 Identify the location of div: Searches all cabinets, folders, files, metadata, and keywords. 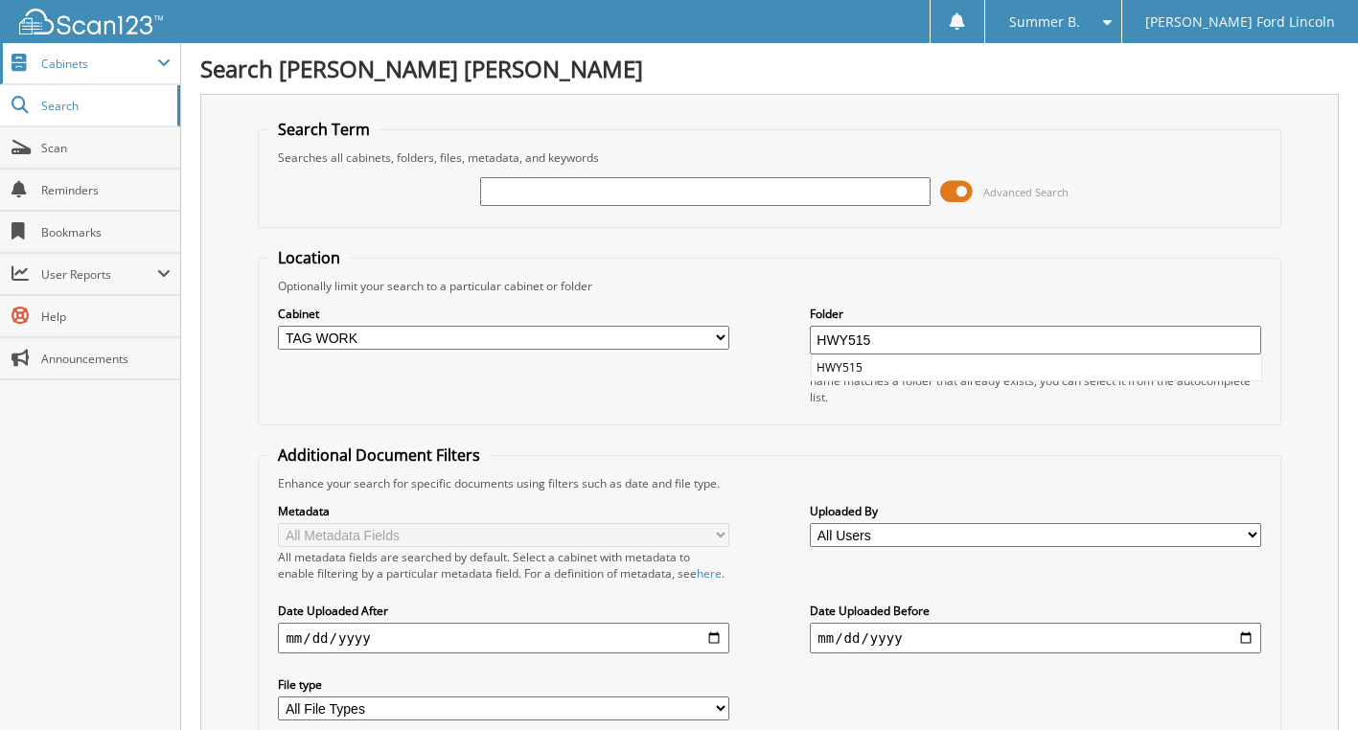
(769, 157).